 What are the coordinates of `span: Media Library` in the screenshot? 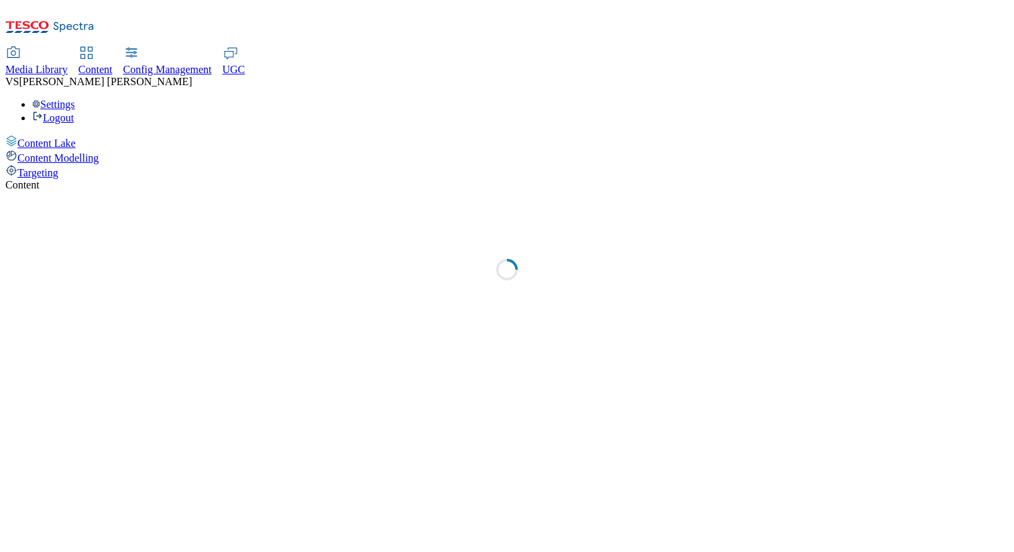 It's located at (36, 69).